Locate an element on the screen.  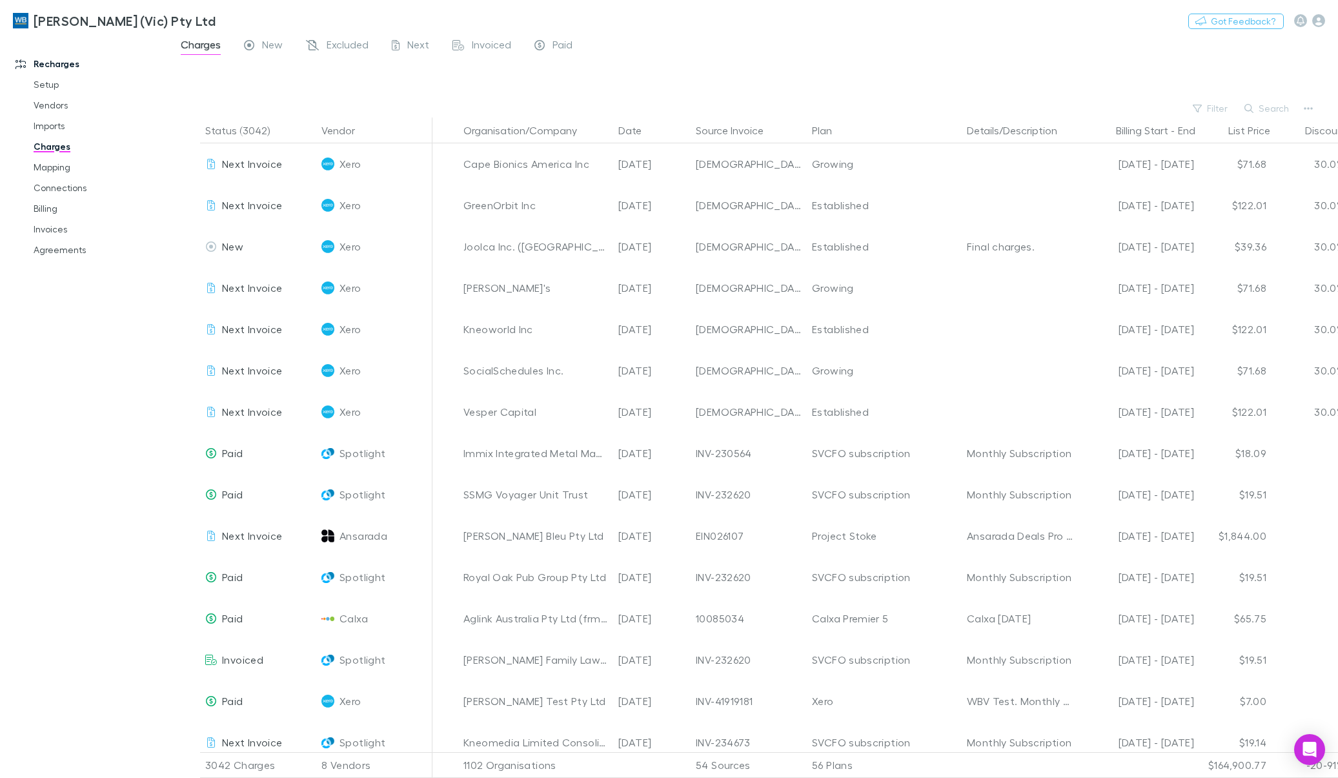
button: Details/Description is located at coordinates (1020, 130).